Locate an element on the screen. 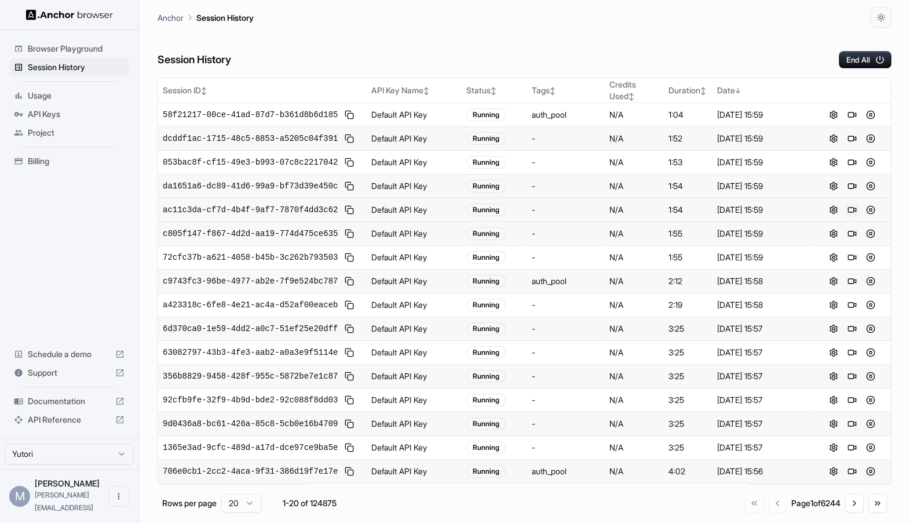 This screenshot has height=523, width=910. p: Session History is located at coordinates (225, 17).